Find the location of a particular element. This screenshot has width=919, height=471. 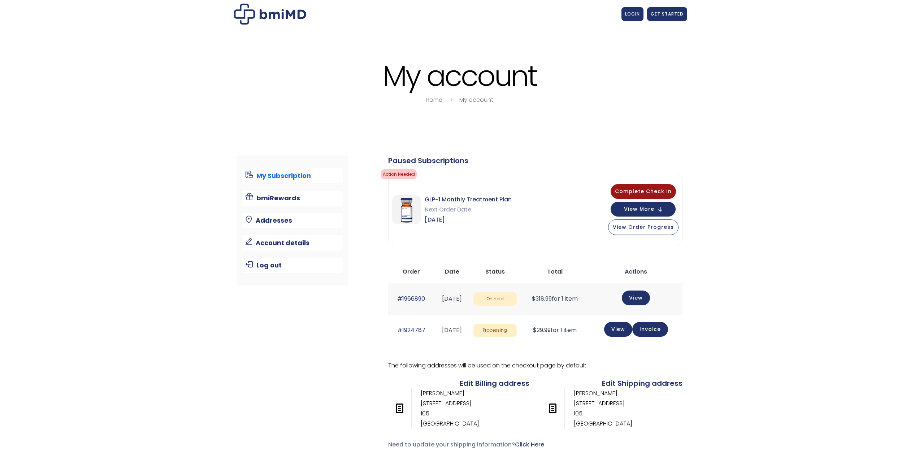

img: My account is located at coordinates (270, 14).